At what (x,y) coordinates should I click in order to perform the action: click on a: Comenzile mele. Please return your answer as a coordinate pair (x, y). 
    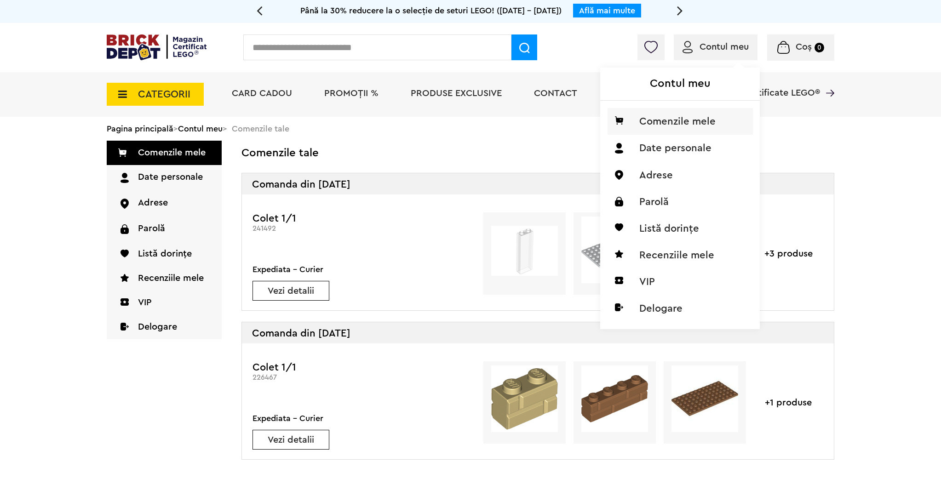
    Looking at the image, I should click on (164, 153).